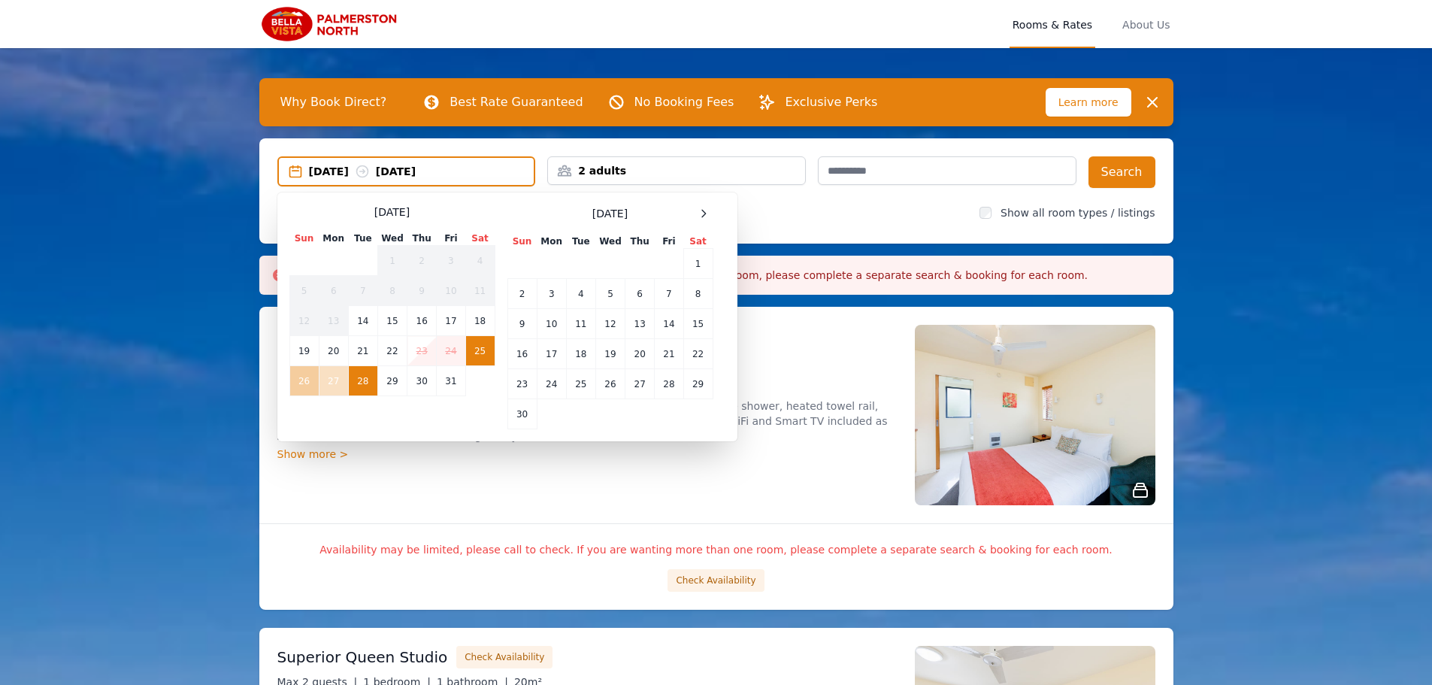 This screenshot has height=685, width=1432. I want to click on p: Exclusive Perks, so click(831, 102).